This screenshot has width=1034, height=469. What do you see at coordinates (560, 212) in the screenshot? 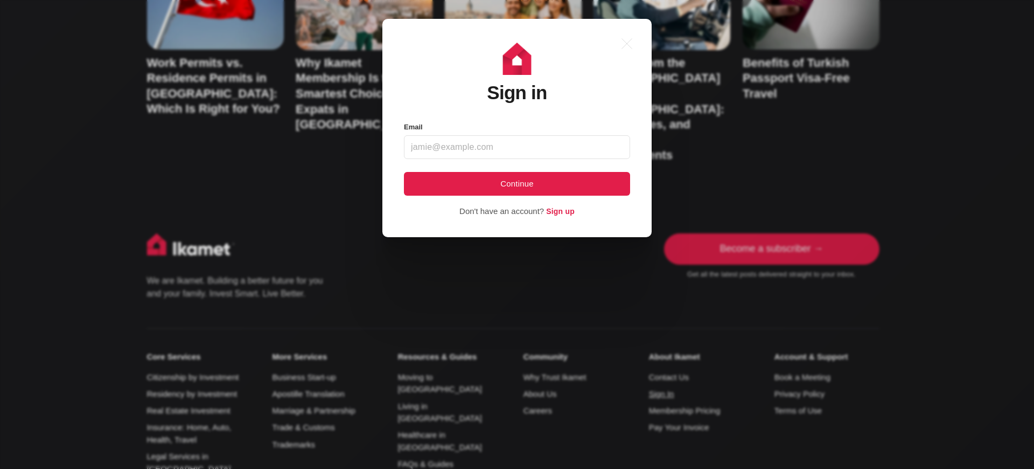
I see `span: Sign up` at bounding box center [560, 212].